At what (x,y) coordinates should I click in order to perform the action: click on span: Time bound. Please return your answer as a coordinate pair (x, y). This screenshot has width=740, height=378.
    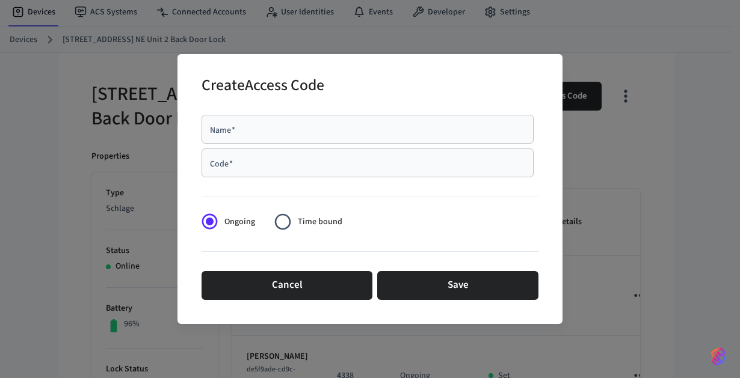
    Looking at the image, I should click on (320, 222).